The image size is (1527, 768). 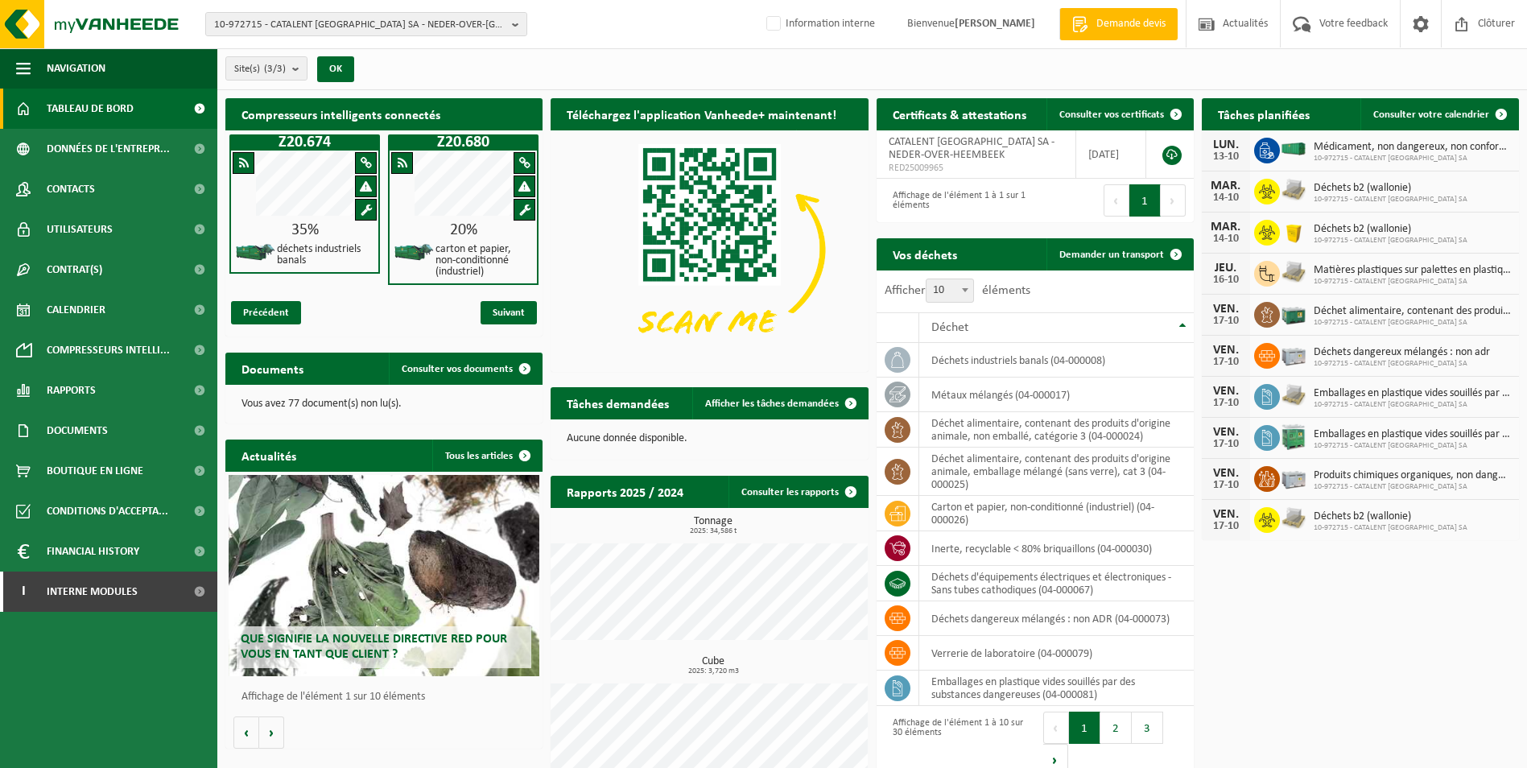 What do you see at coordinates (819, 24) in the screenshot?
I see `label: Information interne` at bounding box center [819, 24].